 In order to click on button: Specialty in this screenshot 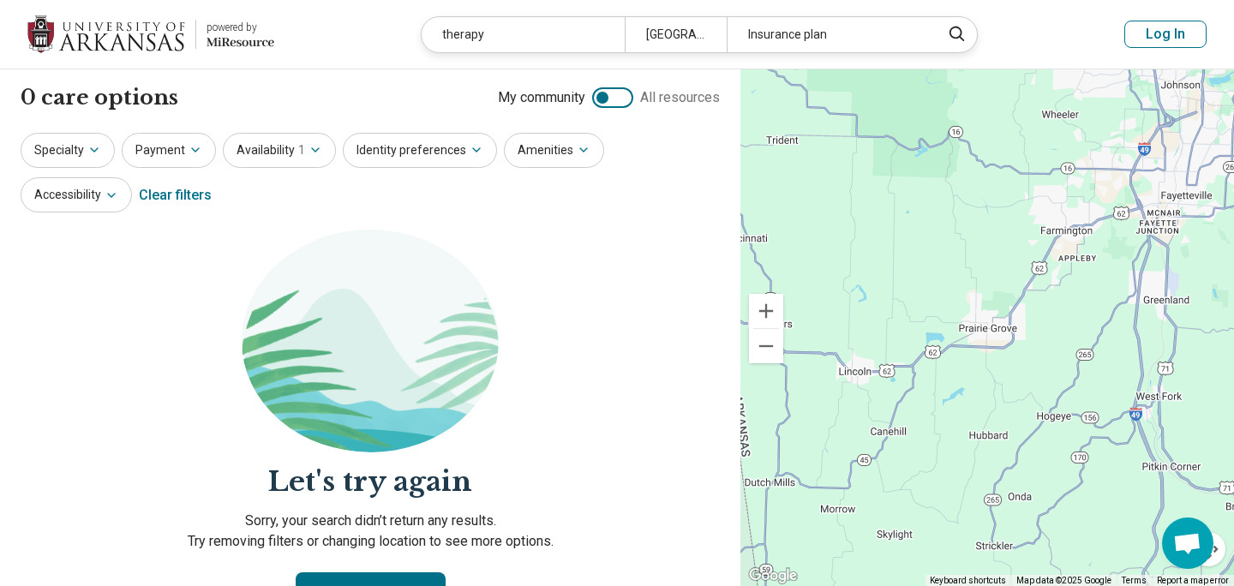, I will do `click(68, 150)`.